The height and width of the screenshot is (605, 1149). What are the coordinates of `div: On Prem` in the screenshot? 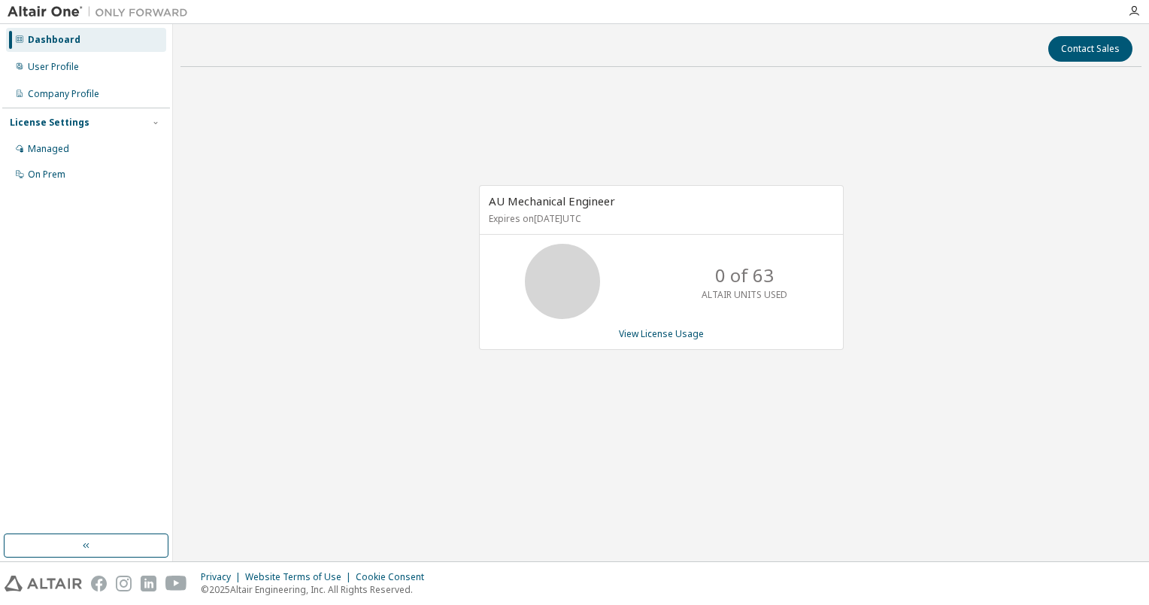 It's located at (47, 174).